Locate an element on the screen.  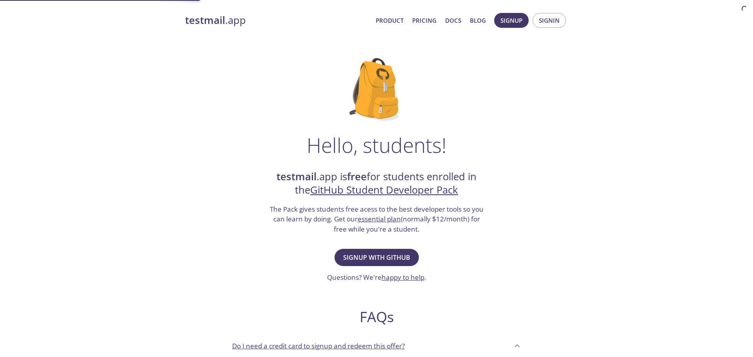
h3: Questions? We're . is located at coordinates (376, 278).